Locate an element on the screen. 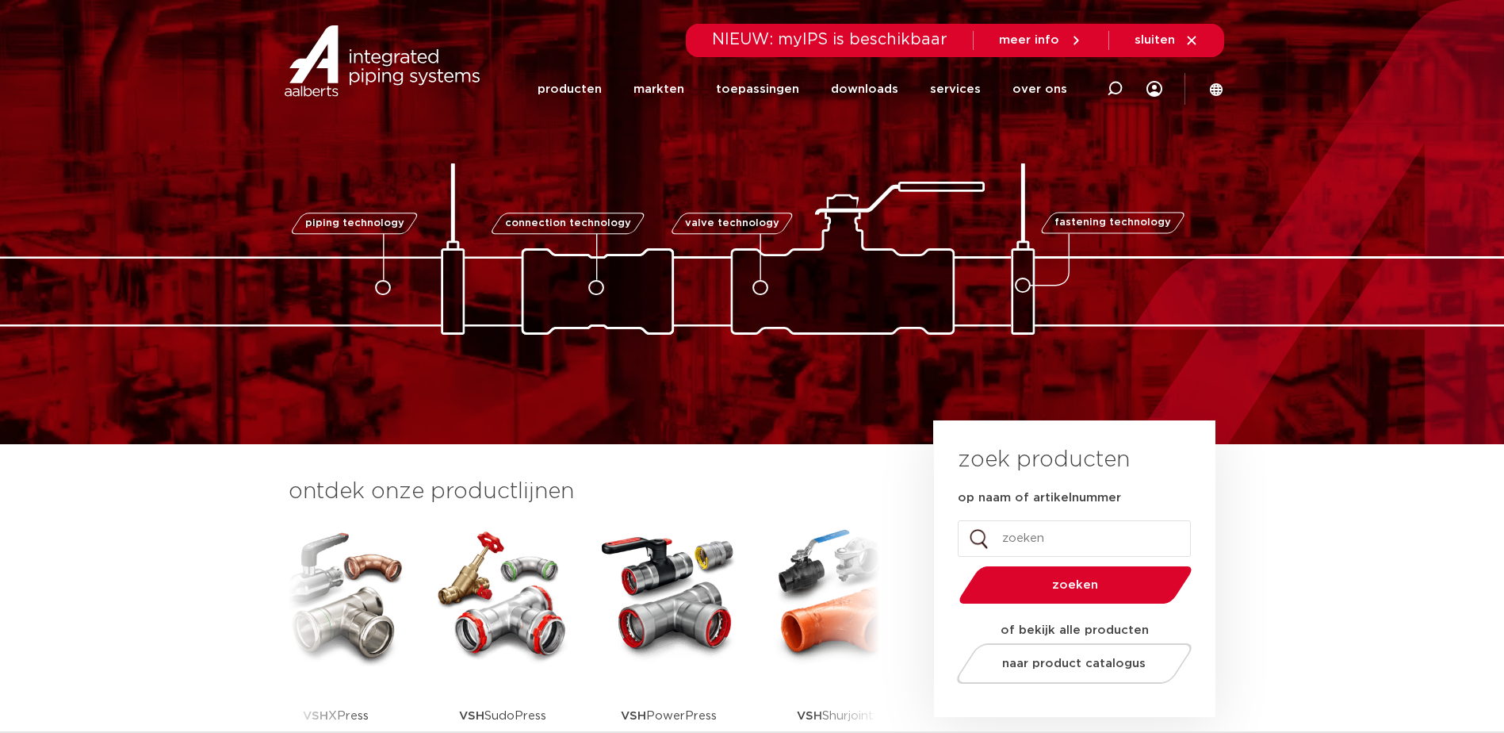  a: services is located at coordinates (955, 89).